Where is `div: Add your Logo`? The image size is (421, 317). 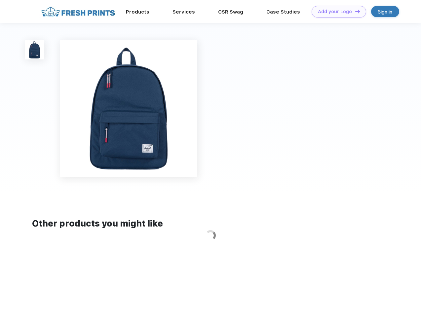
div: Add your Logo is located at coordinates (334, 12).